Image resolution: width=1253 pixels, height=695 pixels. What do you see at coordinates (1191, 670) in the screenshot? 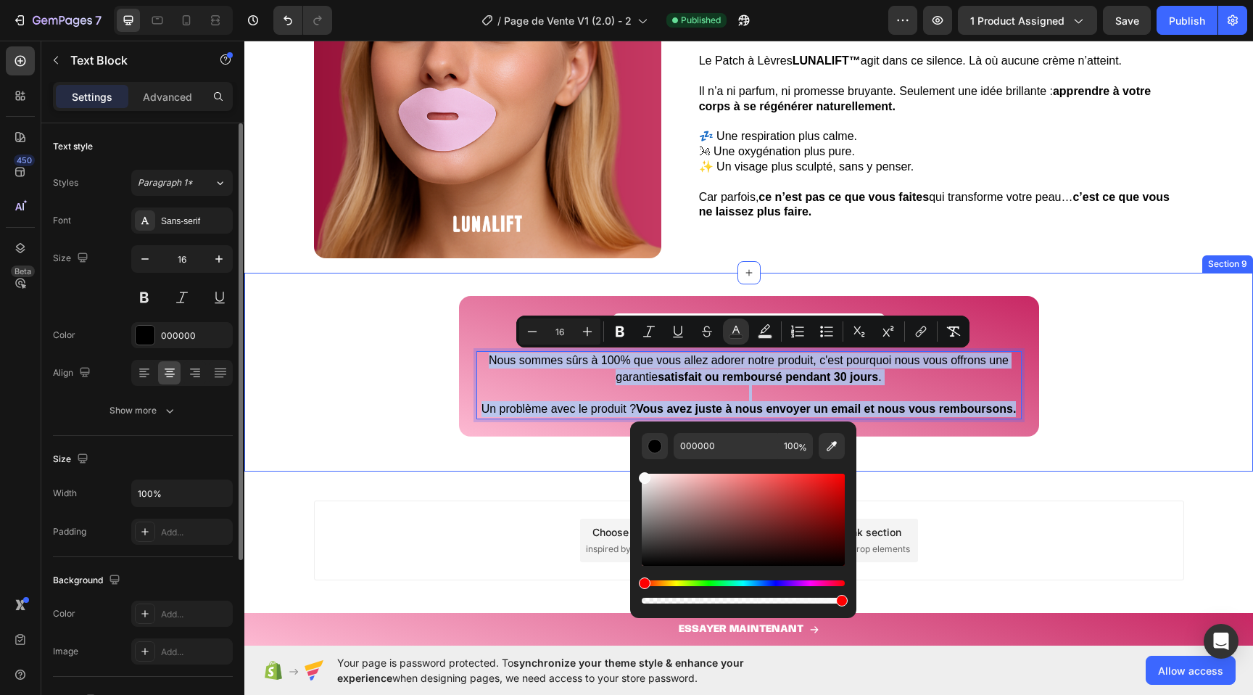
I see `span: Allow access` at bounding box center [1191, 670].